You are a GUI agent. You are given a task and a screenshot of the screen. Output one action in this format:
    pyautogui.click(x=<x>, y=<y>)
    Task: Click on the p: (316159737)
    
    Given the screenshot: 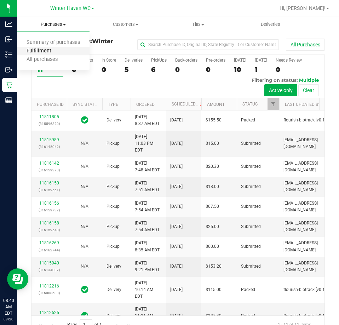 What is the action you would take?
    pyautogui.click(x=49, y=210)
    